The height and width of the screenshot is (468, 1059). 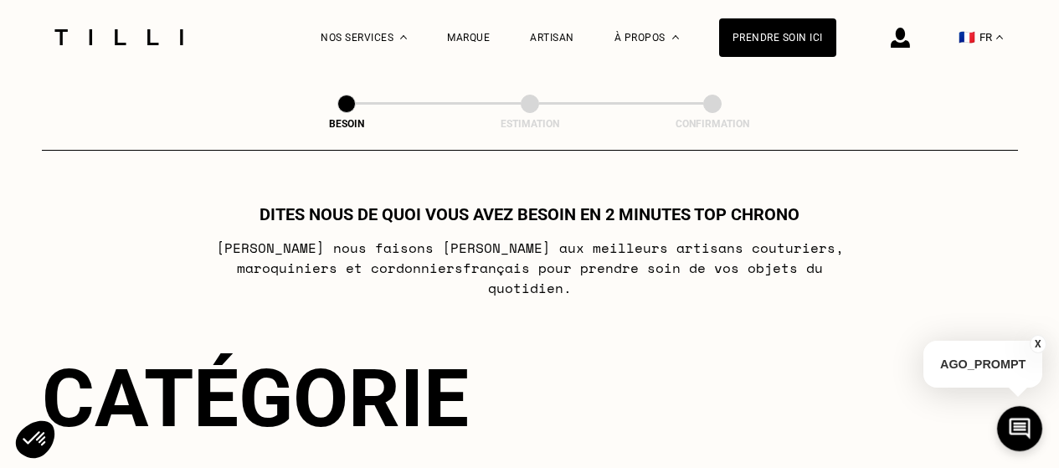 What do you see at coordinates (529, 214) in the screenshot?
I see `h1: Dites nous de quoi vous avez besoin en 2 minutes top chrono` at bounding box center [529, 214].